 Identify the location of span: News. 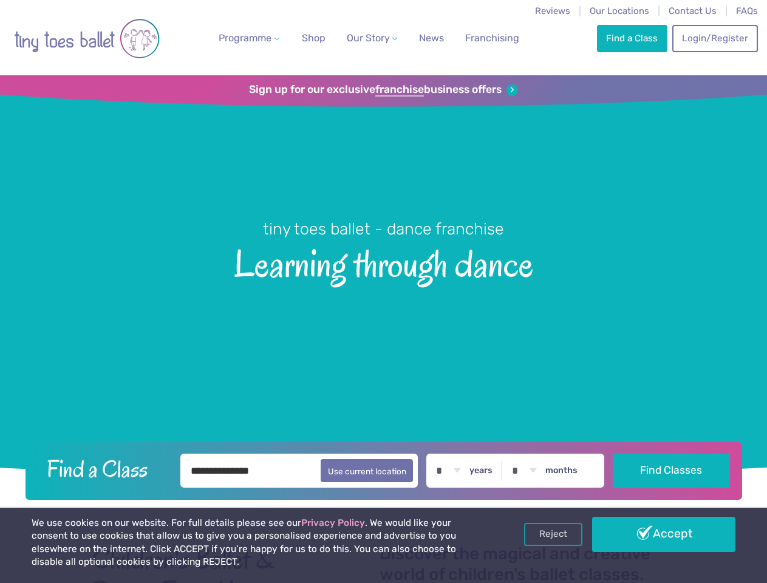
(431, 38).